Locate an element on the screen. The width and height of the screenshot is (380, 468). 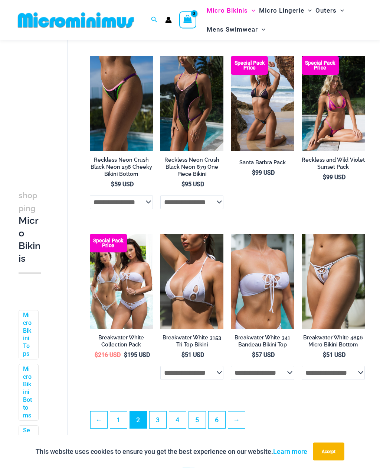
h2: Breakwater White 341 Bandeau Bikini Top is located at coordinates (263, 341).